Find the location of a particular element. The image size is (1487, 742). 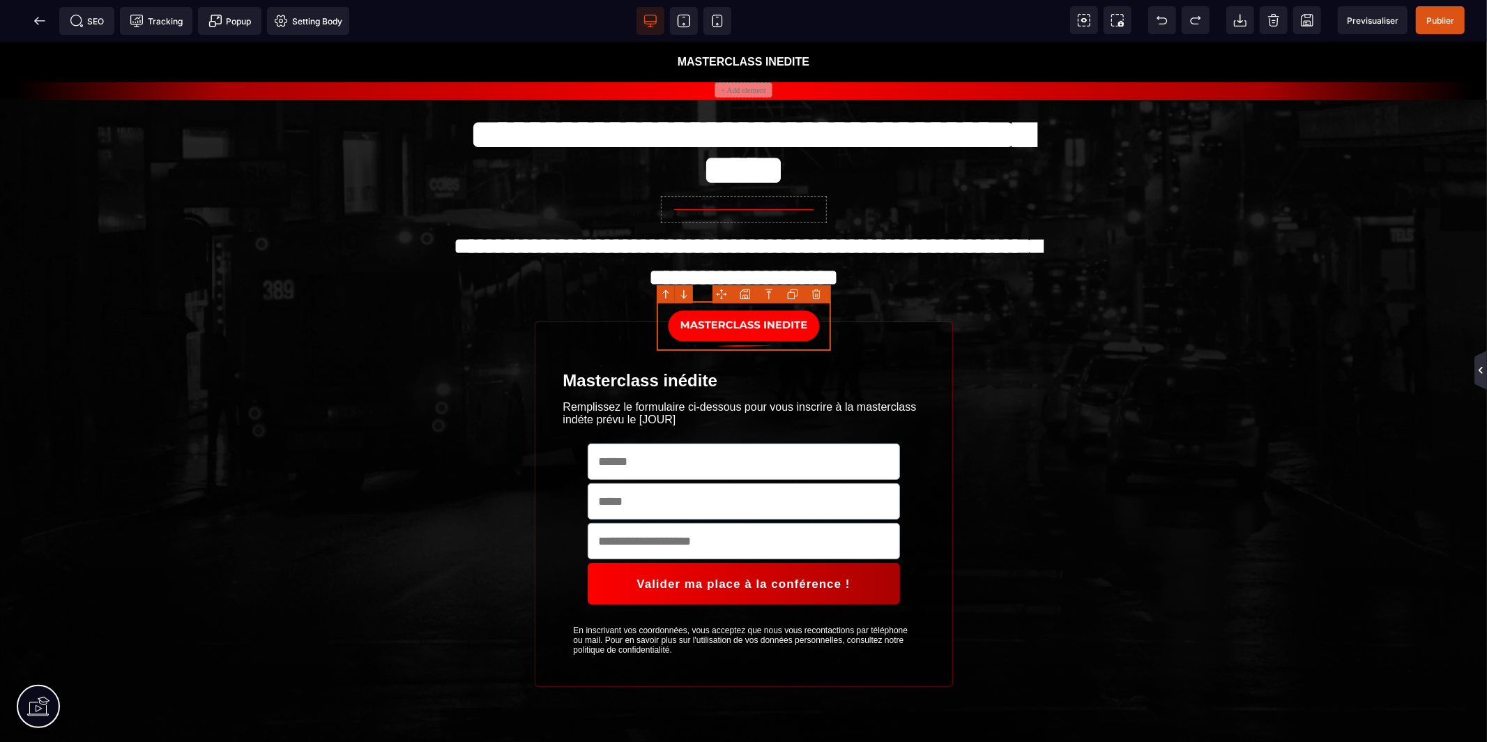

span: Preview is located at coordinates (1373, 20).